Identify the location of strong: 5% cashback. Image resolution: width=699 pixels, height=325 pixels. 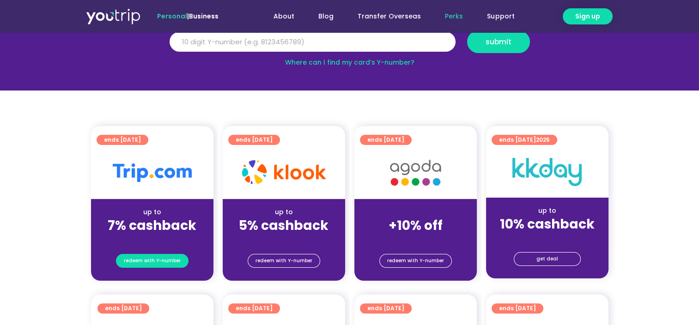
(284, 225).